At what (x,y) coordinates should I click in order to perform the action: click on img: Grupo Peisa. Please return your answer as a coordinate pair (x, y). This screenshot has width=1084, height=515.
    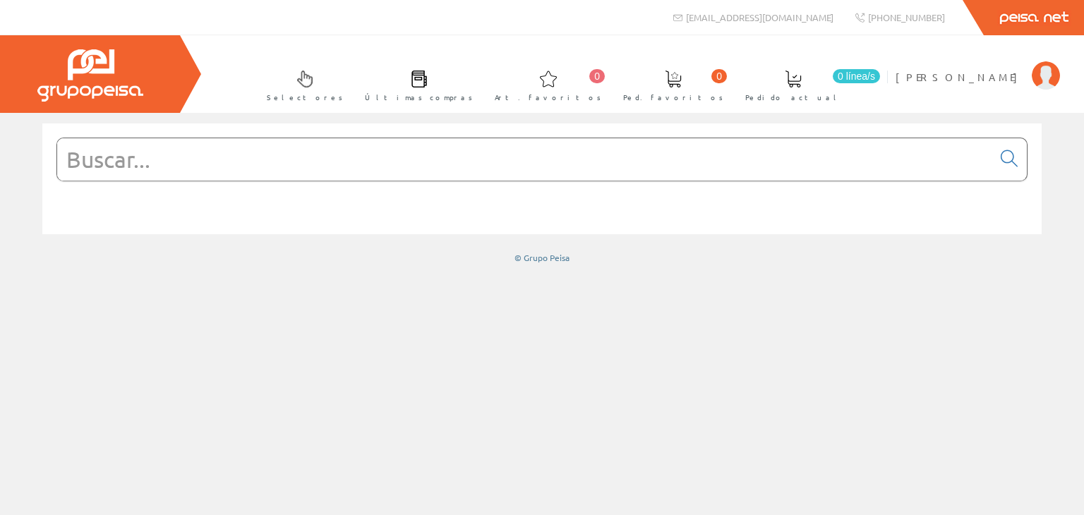
    Looking at the image, I should click on (90, 75).